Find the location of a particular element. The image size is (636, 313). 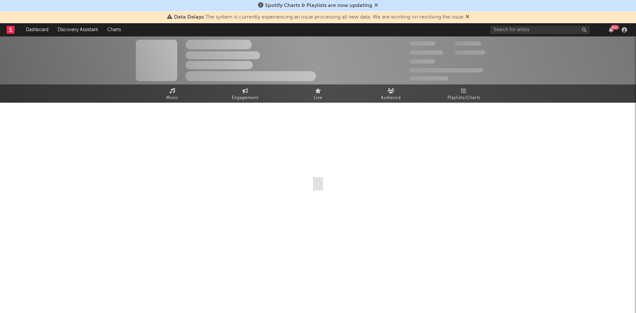

a: Live is located at coordinates (318, 93).